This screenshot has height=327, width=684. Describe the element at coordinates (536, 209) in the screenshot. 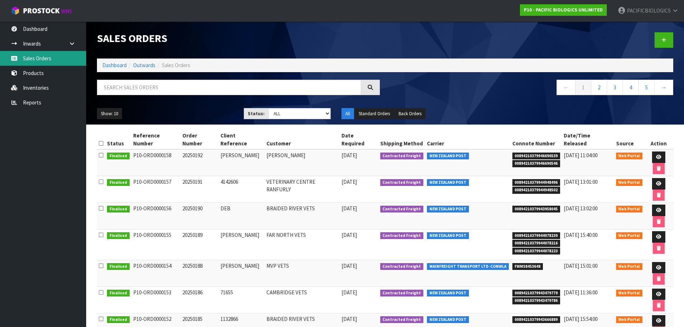

I see `span: 00894210379943958045` at that location.